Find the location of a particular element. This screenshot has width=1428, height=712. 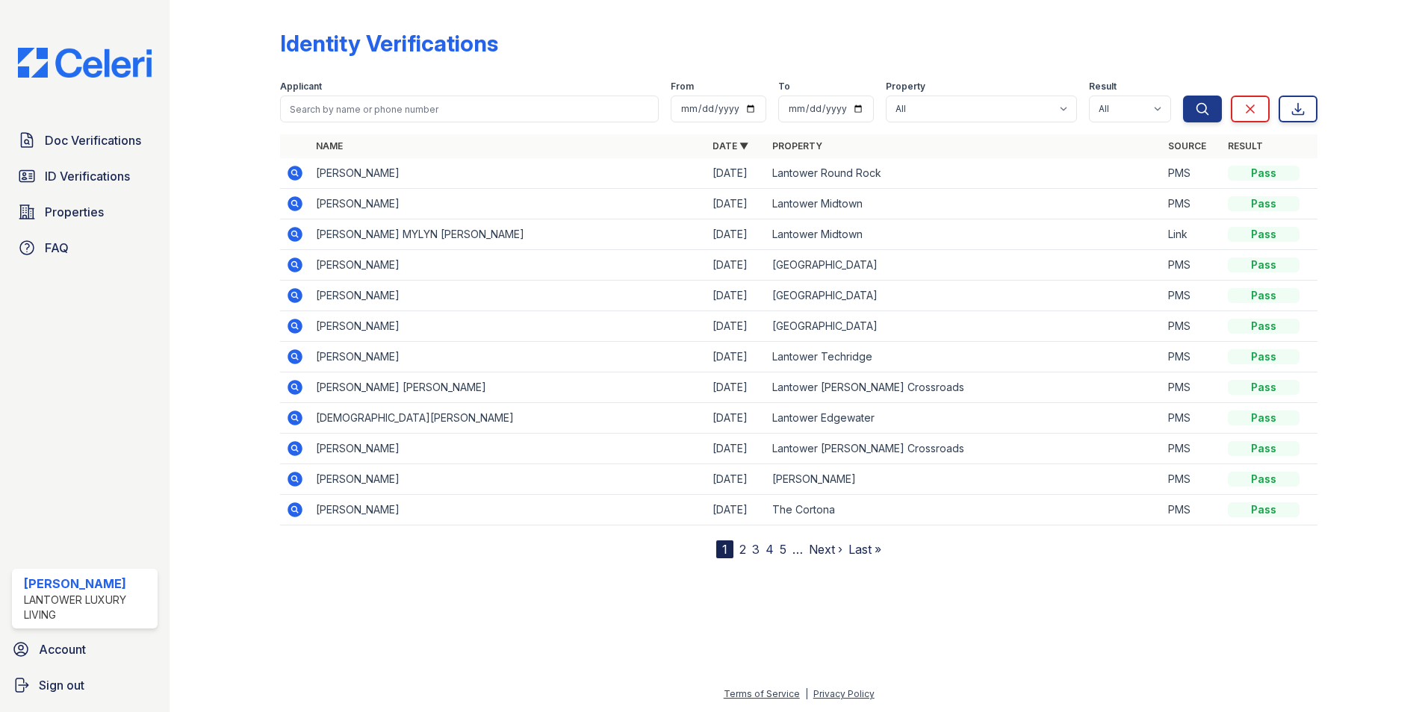

label: Result is located at coordinates (1102, 87).